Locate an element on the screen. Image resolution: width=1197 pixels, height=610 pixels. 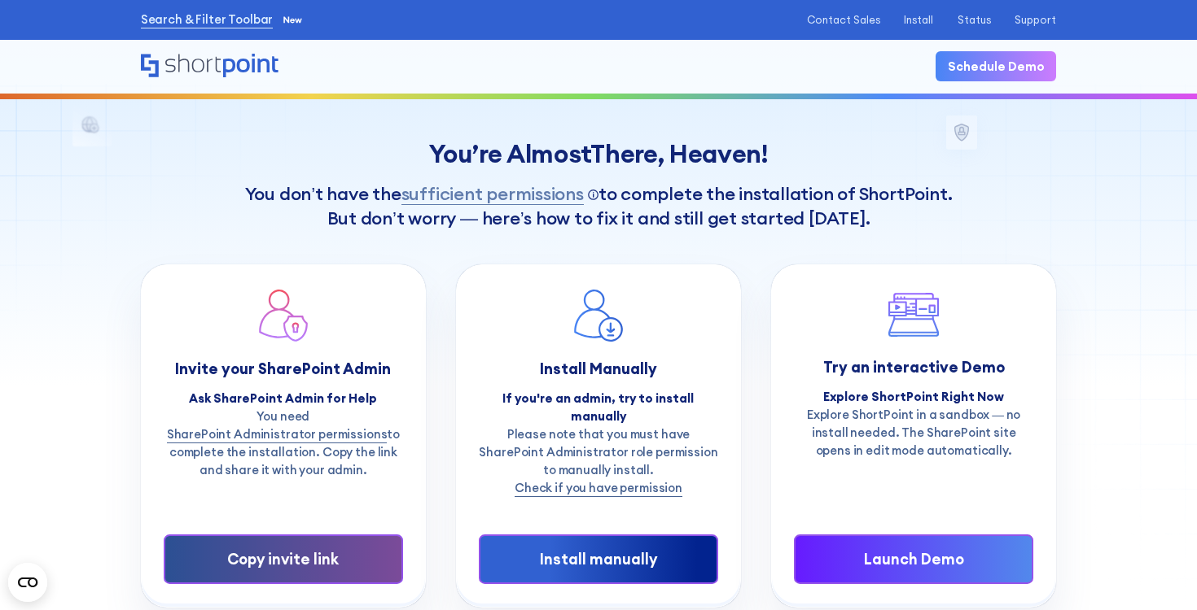
div: Schedule Demo is located at coordinates (995, 67).